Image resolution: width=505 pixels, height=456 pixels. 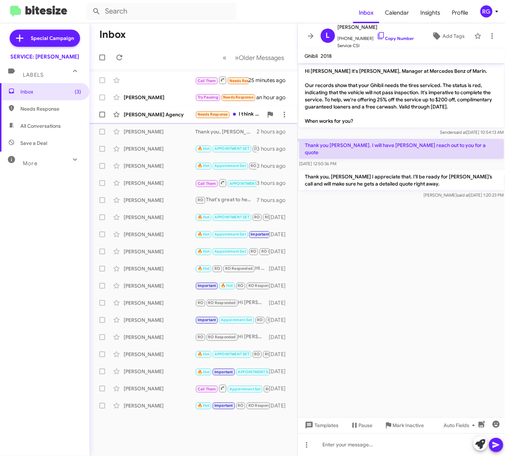 I want to click on a: Copy Number, so click(x=395, y=38).